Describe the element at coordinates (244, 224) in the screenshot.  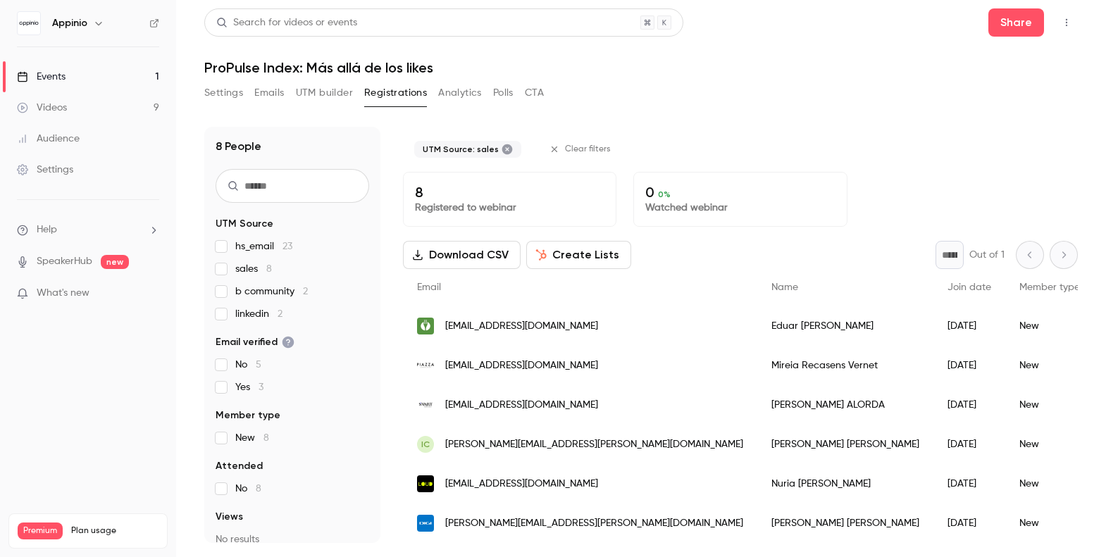
I see `span: UTM Source` at that location.